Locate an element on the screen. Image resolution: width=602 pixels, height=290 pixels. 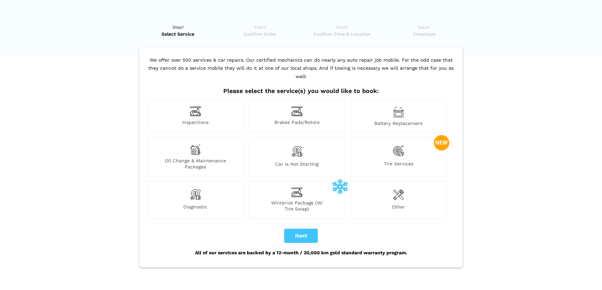
span: Confirm Order is located at coordinates (260, 34).